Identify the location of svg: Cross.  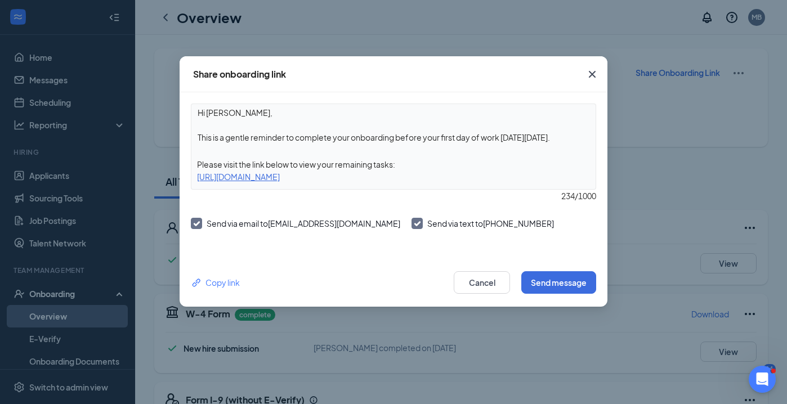
(592, 74).